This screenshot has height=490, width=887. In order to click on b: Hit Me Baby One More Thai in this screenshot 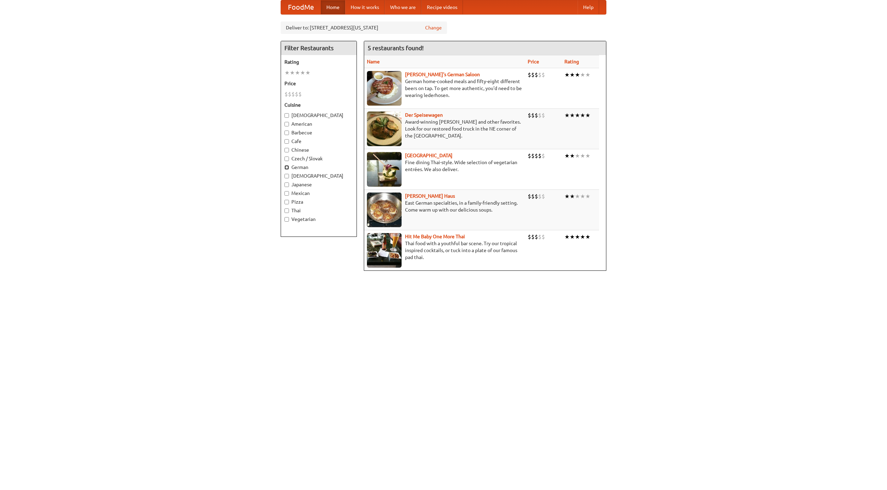, I will do `click(435, 237)`.